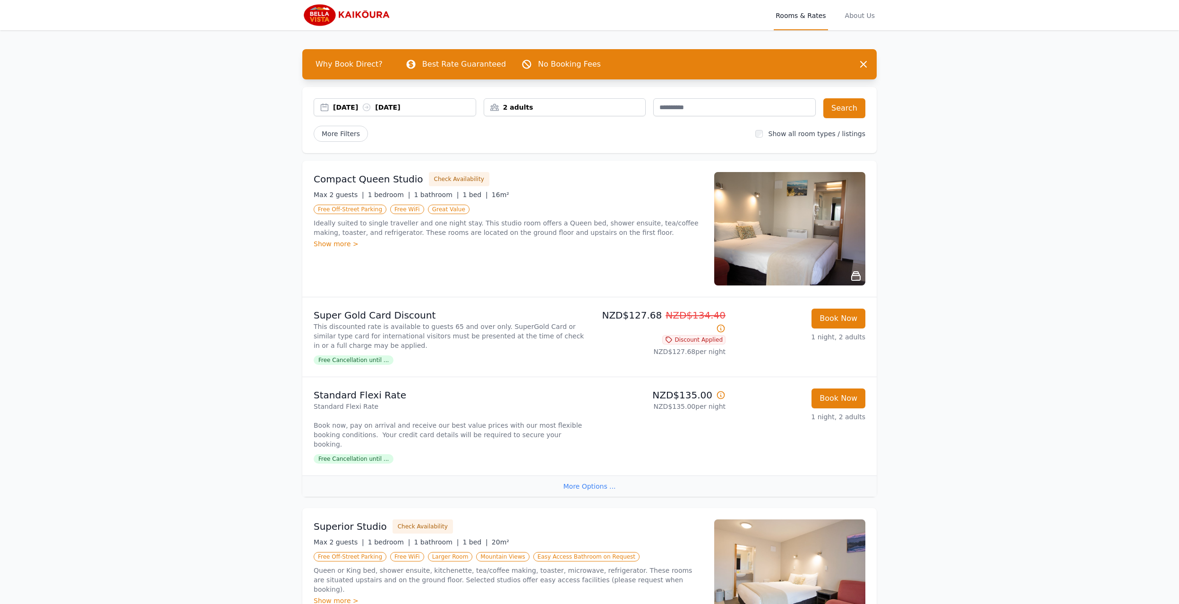  Describe the element at coordinates (341, 134) in the screenshot. I see `span: More Filters` at that location.